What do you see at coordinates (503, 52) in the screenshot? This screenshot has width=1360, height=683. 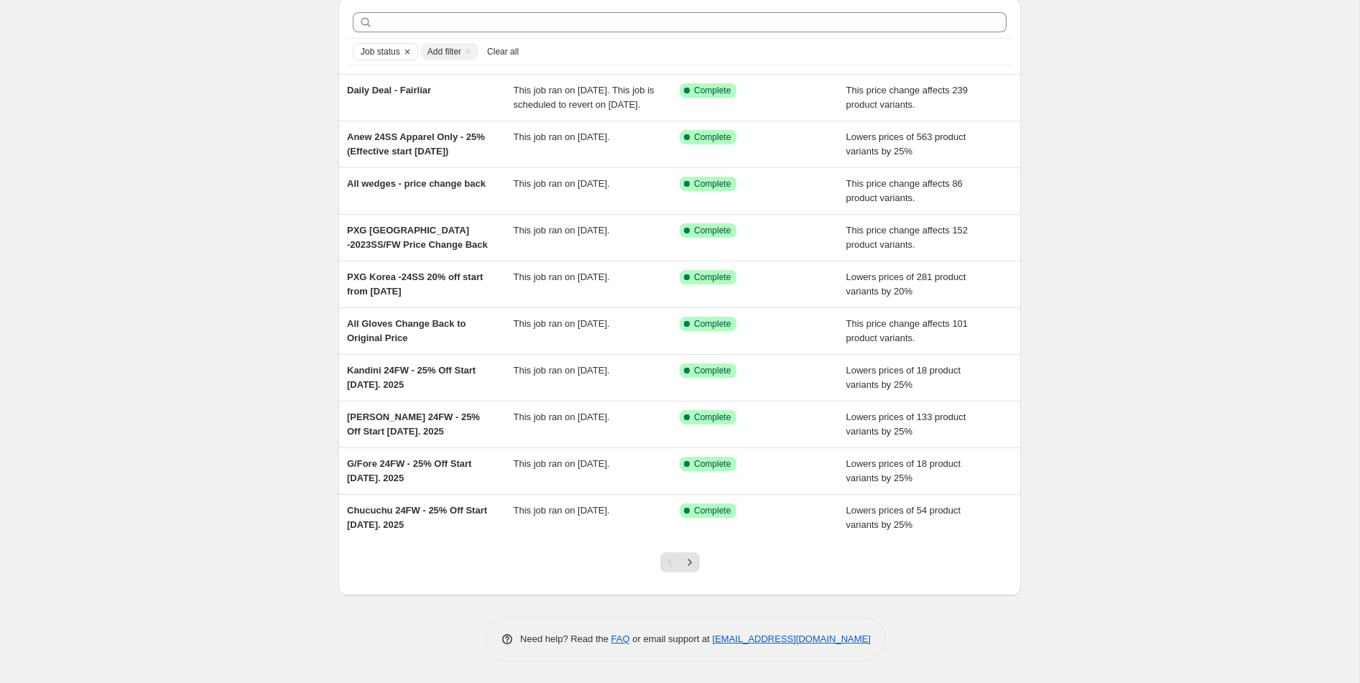 I see `button: Clear all` at bounding box center [503, 52].